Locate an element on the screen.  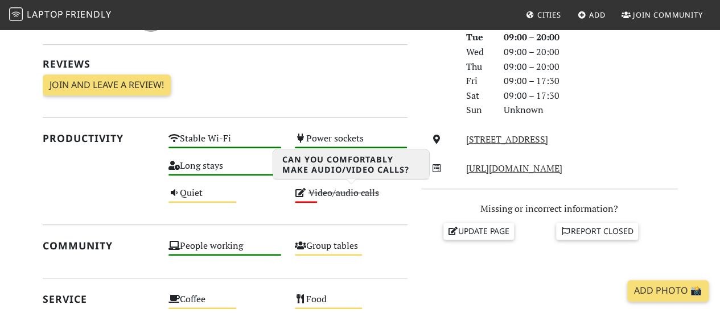
a: Cities is located at coordinates (543, 15).